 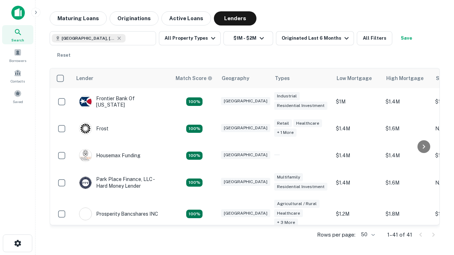 What do you see at coordinates (302, 78) in the screenshot?
I see `th: Types` at bounding box center [302, 78].